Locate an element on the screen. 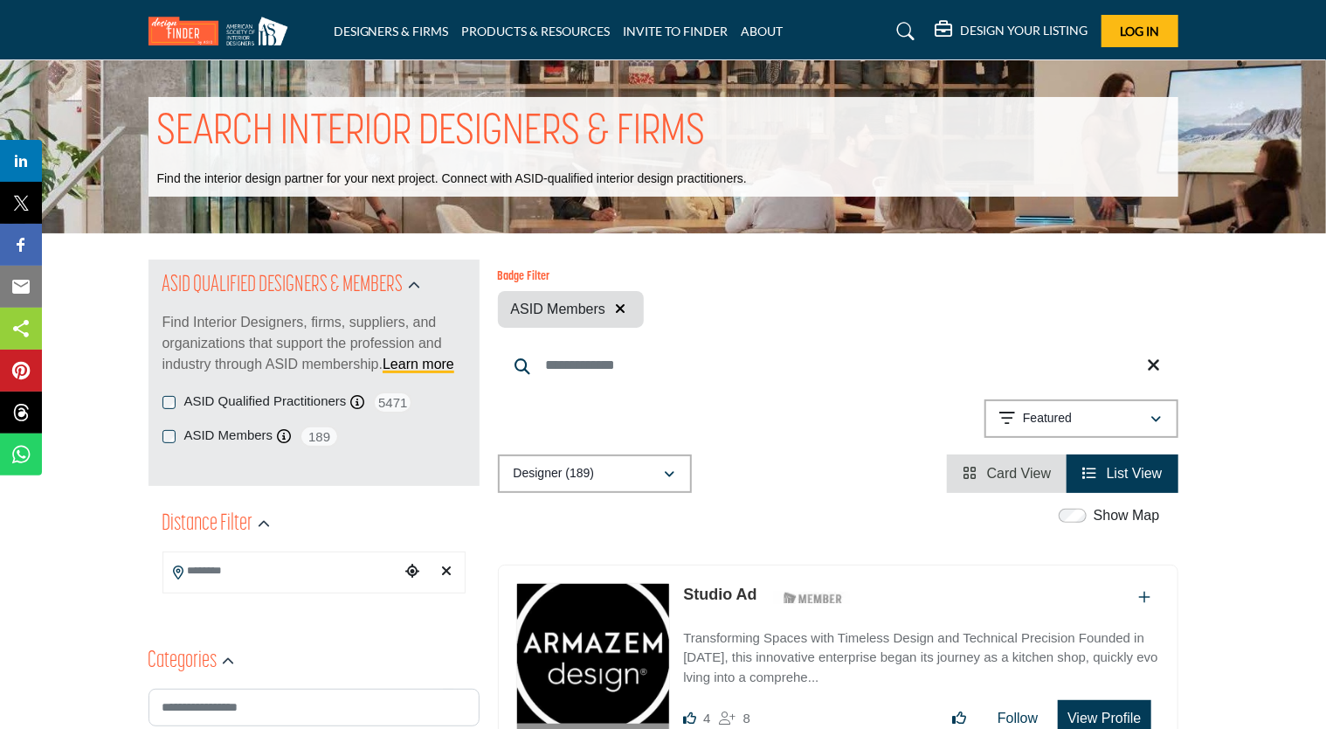 The width and height of the screenshot is (1326, 729). a: PRODUCTS & RESOURCES is located at coordinates (537, 31).